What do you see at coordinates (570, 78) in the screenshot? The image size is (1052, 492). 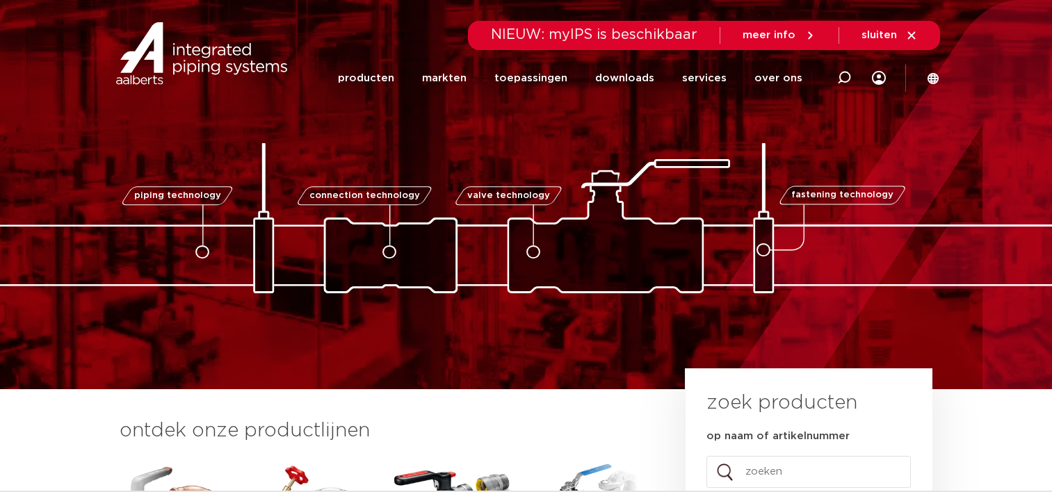 I see `nav: Menu` at bounding box center [570, 78].